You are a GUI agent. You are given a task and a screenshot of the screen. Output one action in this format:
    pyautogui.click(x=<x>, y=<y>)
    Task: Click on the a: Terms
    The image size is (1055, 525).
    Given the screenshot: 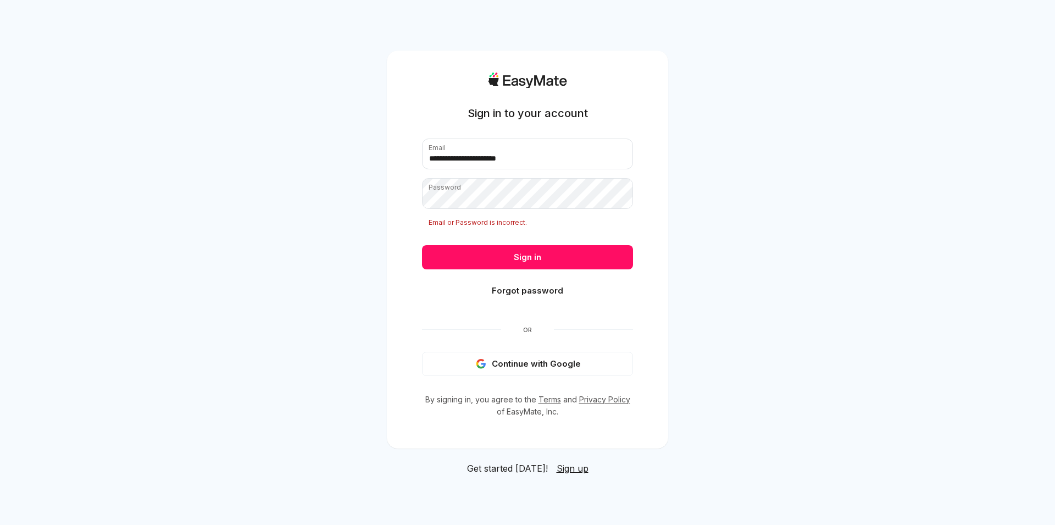 What is the action you would take?
    pyautogui.click(x=549, y=399)
    